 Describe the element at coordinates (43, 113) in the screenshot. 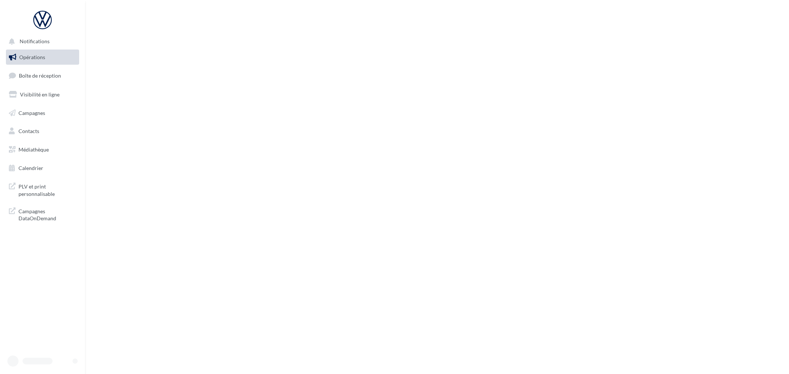

I see `a: Campagnes` at that location.